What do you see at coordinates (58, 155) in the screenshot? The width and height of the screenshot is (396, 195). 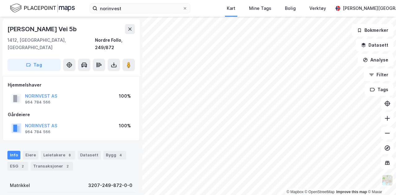 I see `div: Leietakere` at bounding box center [58, 155].